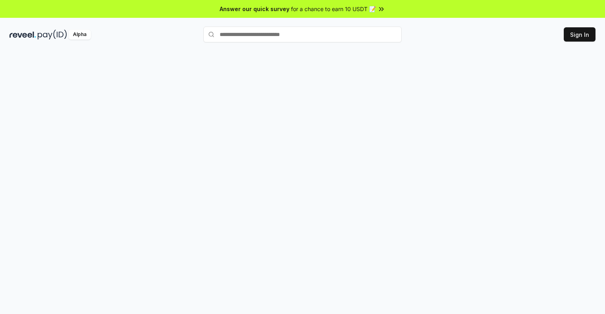 The height and width of the screenshot is (314, 605). Describe the element at coordinates (80, 34) in the screenshot. I see `div: Alpha` at that location.